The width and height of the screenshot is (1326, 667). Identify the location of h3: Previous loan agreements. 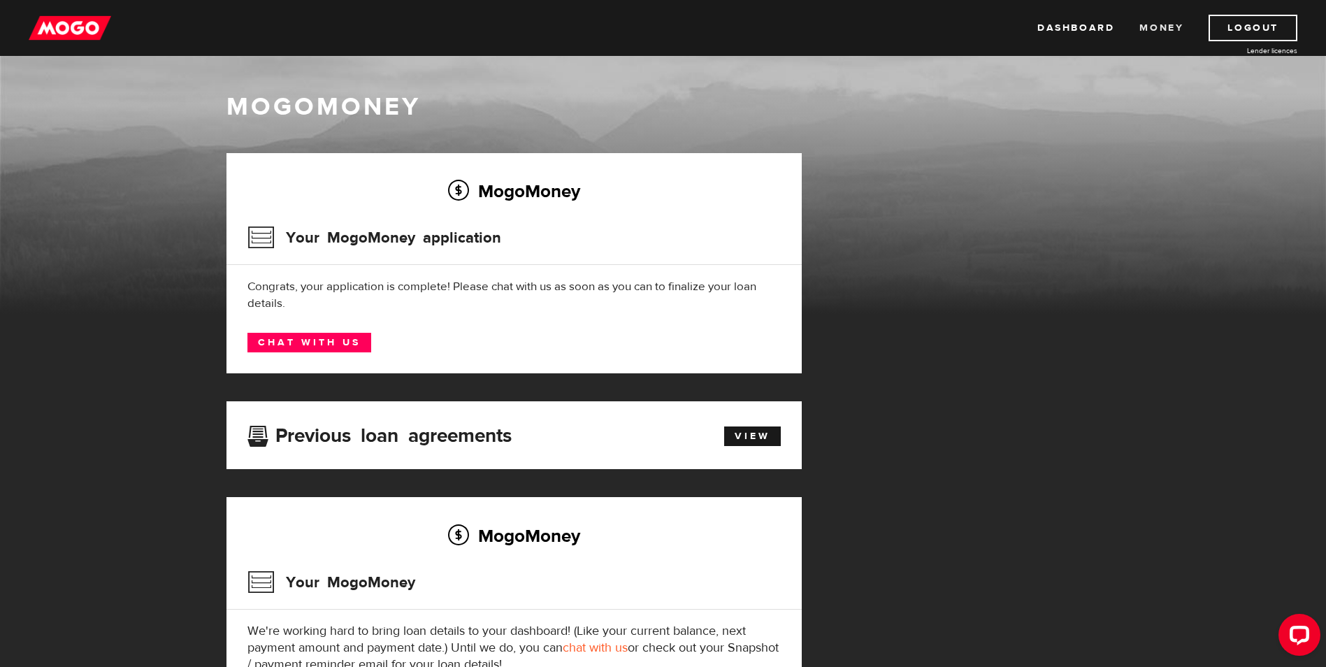
(380, 434).